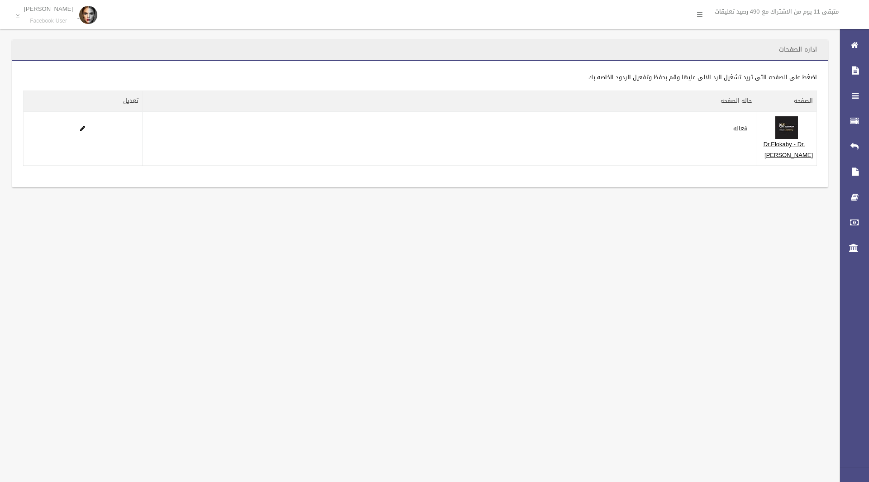  I want to click on th: تعديل, so click(83, 101).